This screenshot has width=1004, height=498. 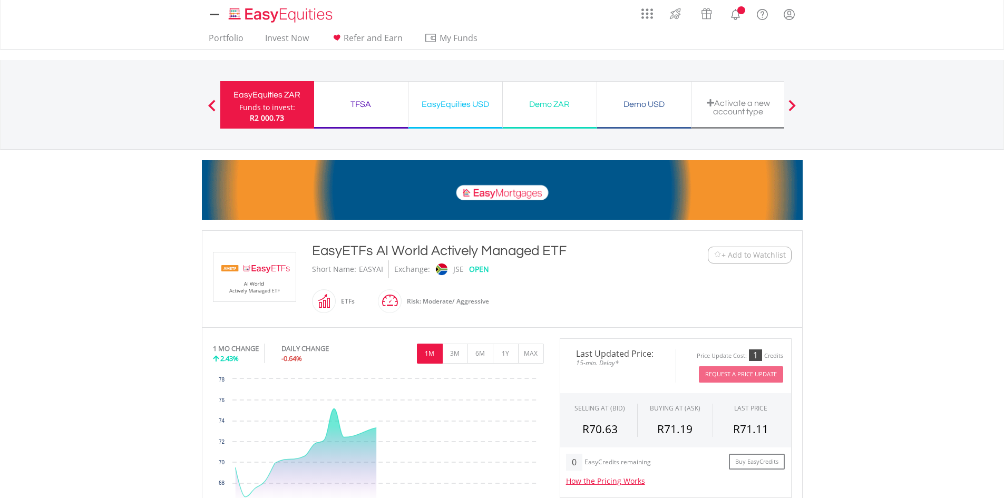 I want to click on span: R70.63, so click(x=600, y=429).